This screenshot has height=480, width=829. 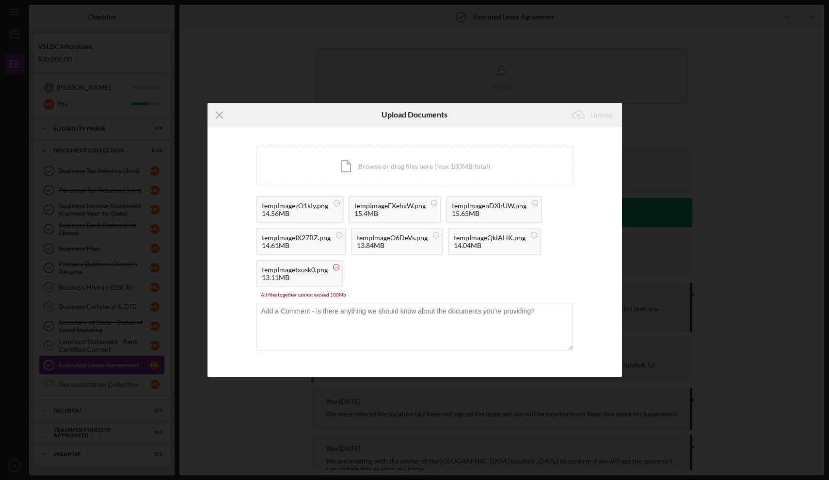 I want to click on div: 14.61MB, so click(x=296, y=245).